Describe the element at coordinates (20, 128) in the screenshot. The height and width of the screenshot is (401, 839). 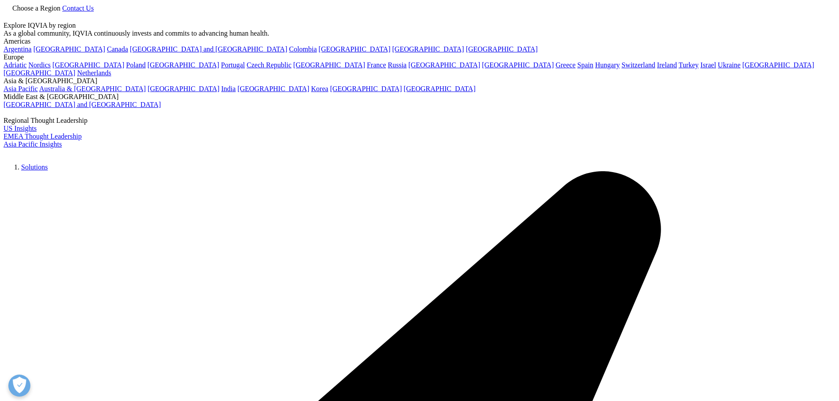
I see `a: US Insights` at that location.